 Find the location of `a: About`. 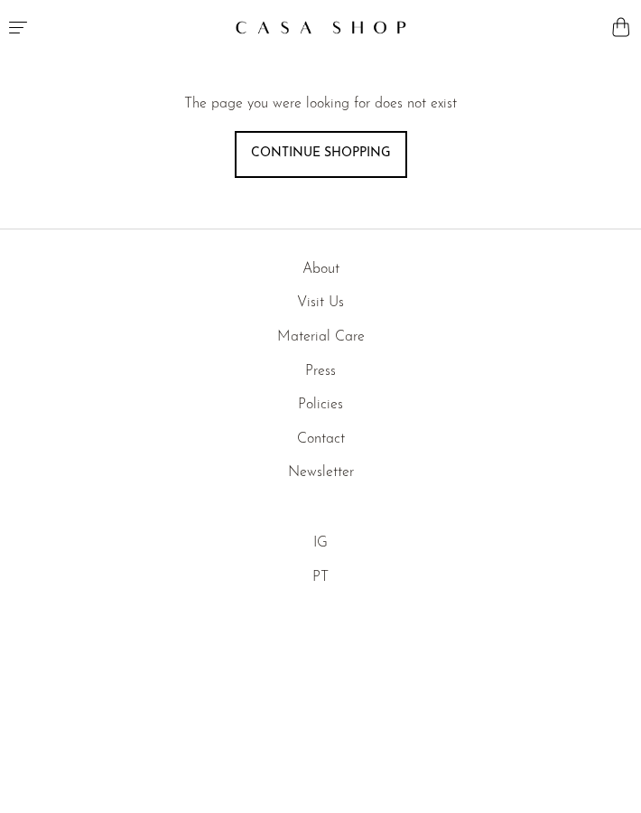

a: About is located at coordinates (321, 269).